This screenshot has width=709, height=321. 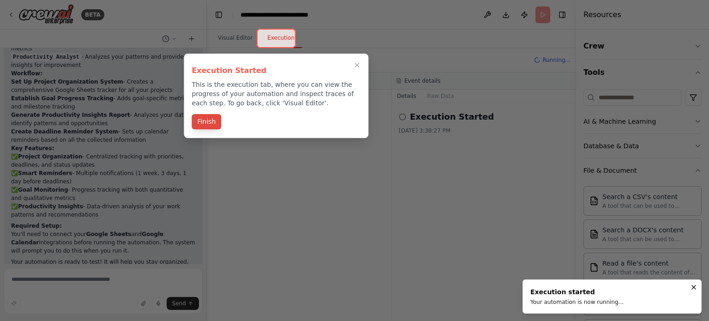 I want to click on button: Close walkthrough, so click(x=357, y=65).